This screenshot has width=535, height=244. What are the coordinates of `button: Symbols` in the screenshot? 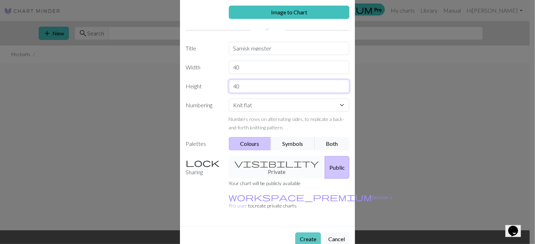 It's located at (293, 144).